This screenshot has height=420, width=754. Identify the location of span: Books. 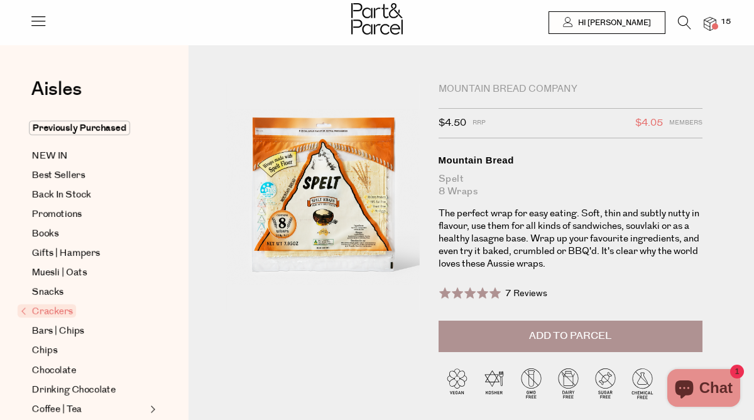
(45, 234).